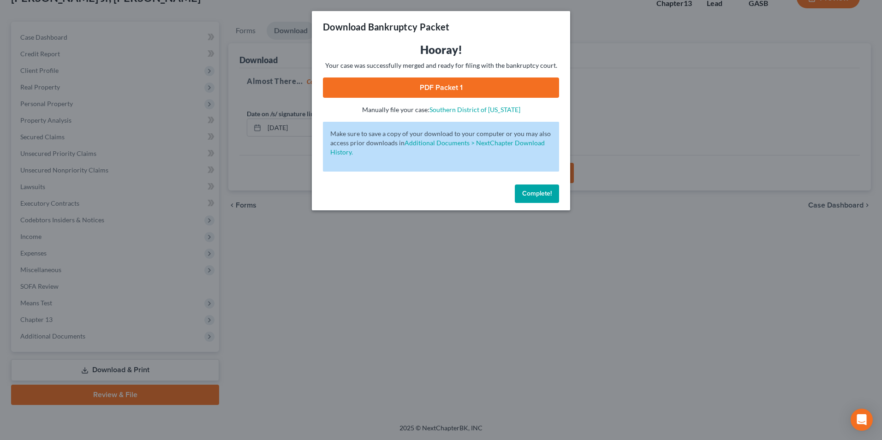  Describe the element at coordinates (441, 110) in the screenshot. I see `p: Manually file your case:` at that location.